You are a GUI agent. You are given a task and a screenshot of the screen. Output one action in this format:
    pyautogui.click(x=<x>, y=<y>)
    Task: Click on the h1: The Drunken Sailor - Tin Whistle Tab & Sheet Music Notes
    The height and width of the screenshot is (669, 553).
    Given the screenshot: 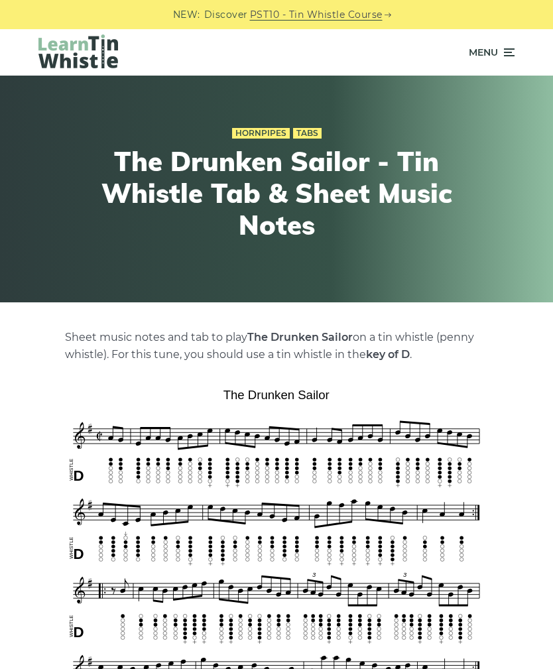 What is the action you would take?
    pyautogui.click(x=277, y=193)
    